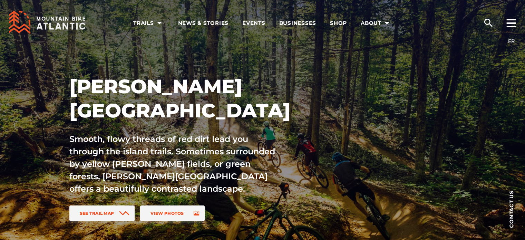 This screenshot has width=525, height=240. I want to click on p: Smooth, flowy threads of red dirt lead you through the island trails. Sometimes surrounded by yel..., so click(174, 164).